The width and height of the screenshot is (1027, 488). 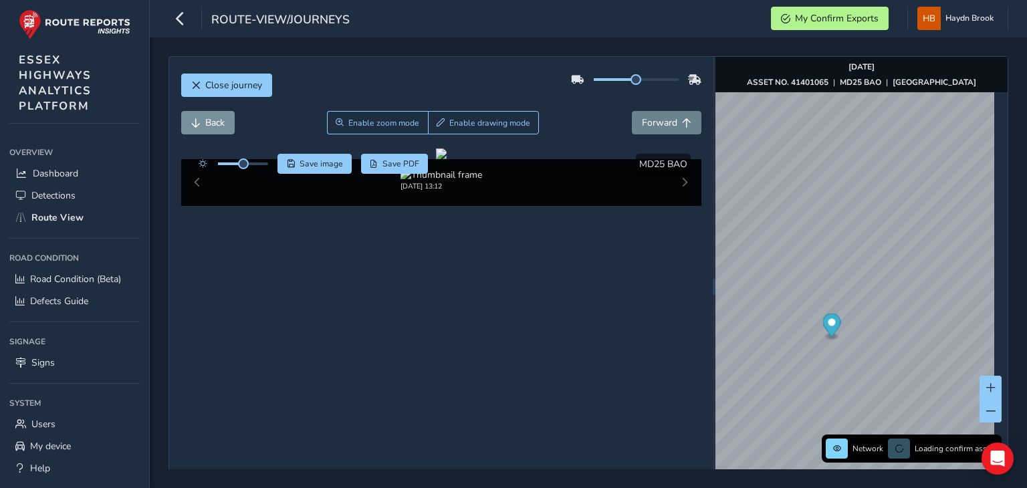 What do you see at coordinates (227, 85) in the screenshot?
I see `button: Close journey` at bounding box center [227, 85].